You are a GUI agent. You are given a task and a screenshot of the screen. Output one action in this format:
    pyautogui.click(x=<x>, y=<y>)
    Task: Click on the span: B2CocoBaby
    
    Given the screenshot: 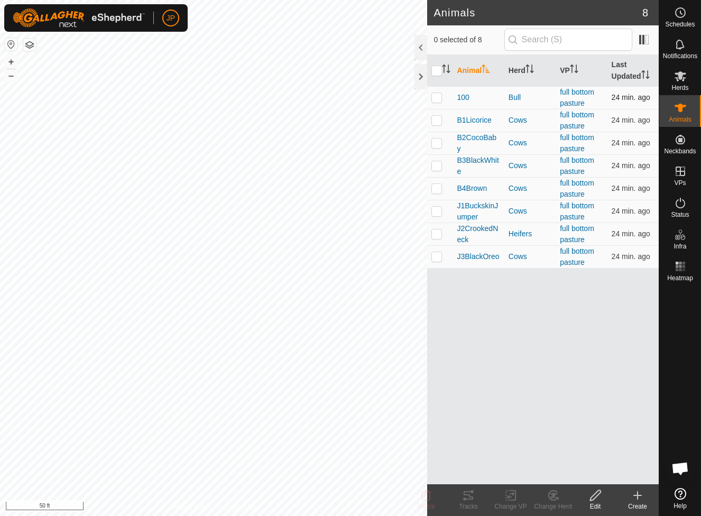 What is the action you would take?
    pyautogui.click(x=478, y=143)
    